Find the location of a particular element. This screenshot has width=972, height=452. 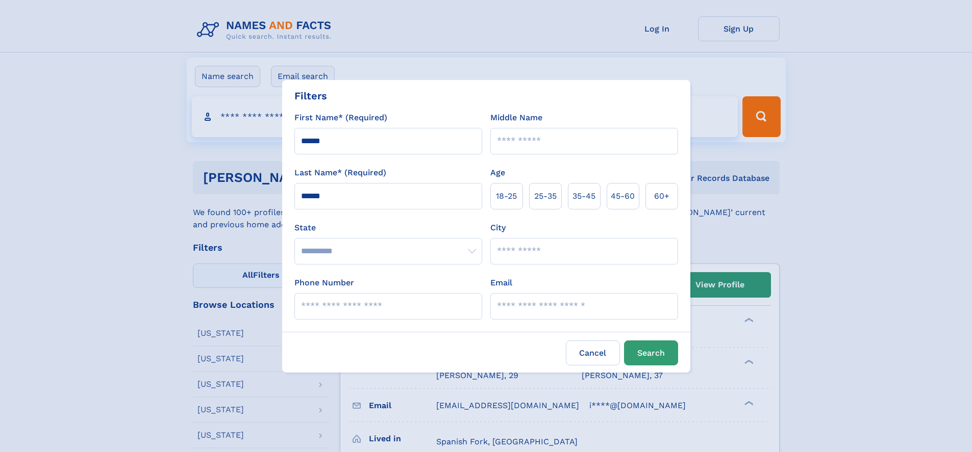

label: Age is located at coordinates (497, 173).